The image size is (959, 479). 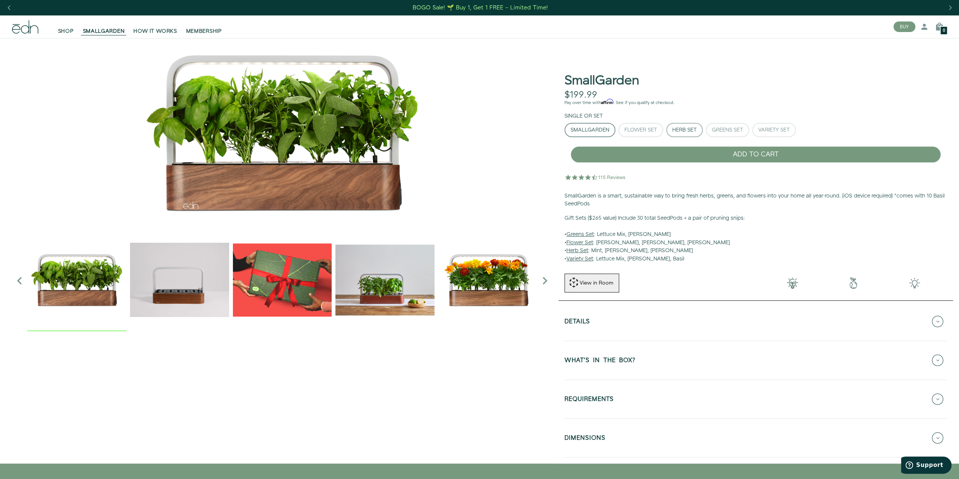 I want to click on span: Support, so click(x=29, y=9).